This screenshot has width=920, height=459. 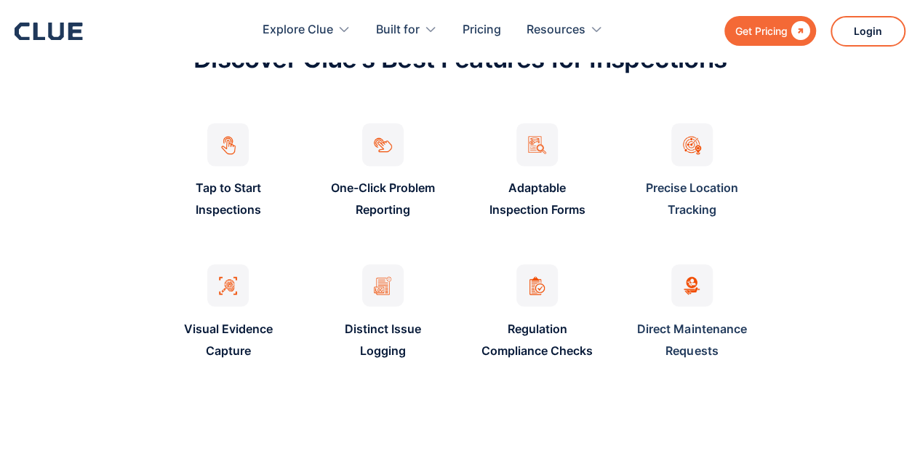 What do you see at coordinates (228, 285) in the screenshot?
I see `img: Identity verification icon` at bounding box center [228, 285].